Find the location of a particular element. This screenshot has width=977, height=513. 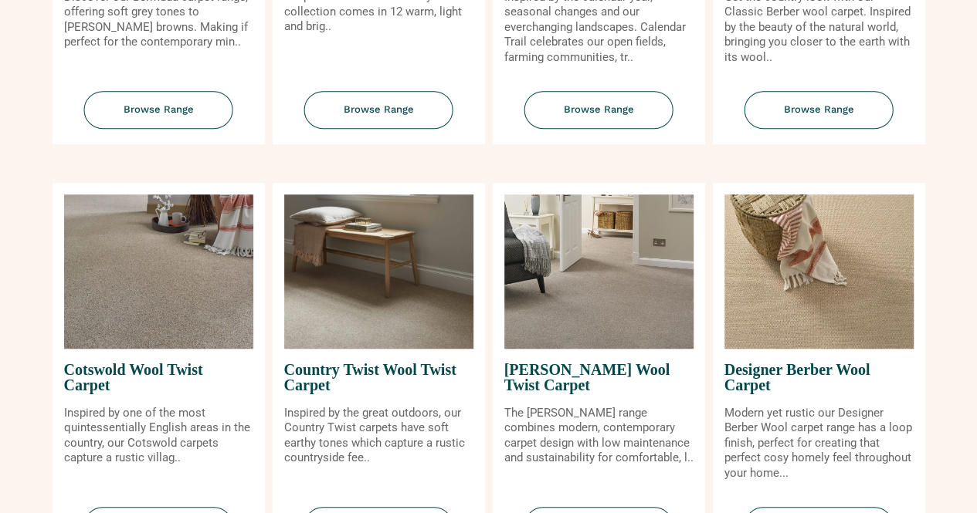

img: Craven Wool Twist Carpet is located at coordinates (598, 272).